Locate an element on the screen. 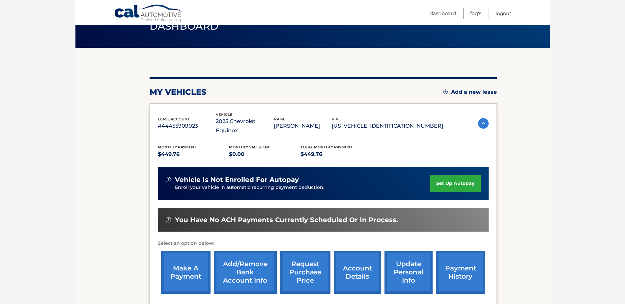 This screenshot has width=625, height=304. a: set up autopay is located at coordinates (455, 183).